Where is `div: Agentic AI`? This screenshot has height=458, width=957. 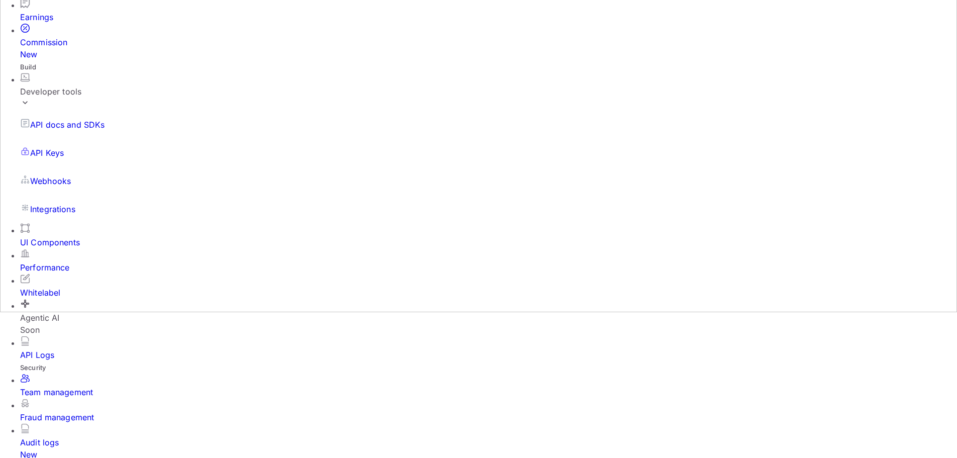
div: Agentic AI is located at coordinates (488, 324).